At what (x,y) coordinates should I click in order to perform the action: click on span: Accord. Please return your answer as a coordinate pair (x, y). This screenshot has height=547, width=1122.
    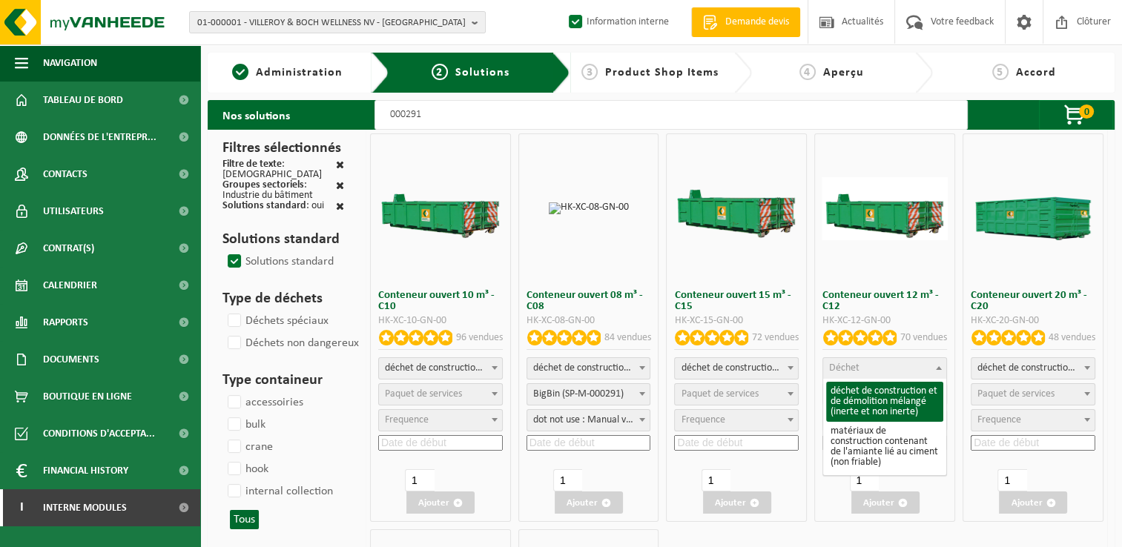
    Looking at the image, I should click on (1036, 73).